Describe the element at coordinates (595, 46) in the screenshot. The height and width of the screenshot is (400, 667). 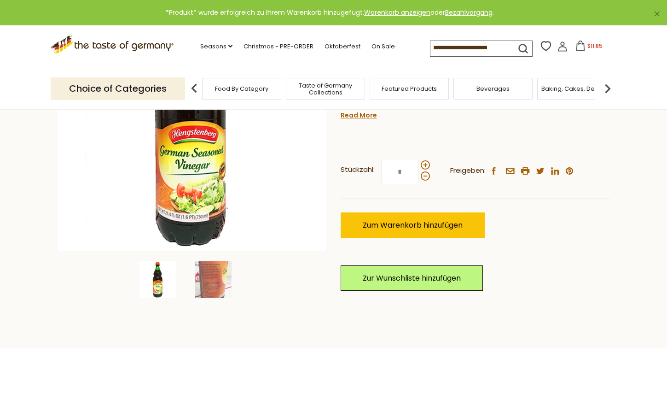
I see `span: $11.85` at that location.